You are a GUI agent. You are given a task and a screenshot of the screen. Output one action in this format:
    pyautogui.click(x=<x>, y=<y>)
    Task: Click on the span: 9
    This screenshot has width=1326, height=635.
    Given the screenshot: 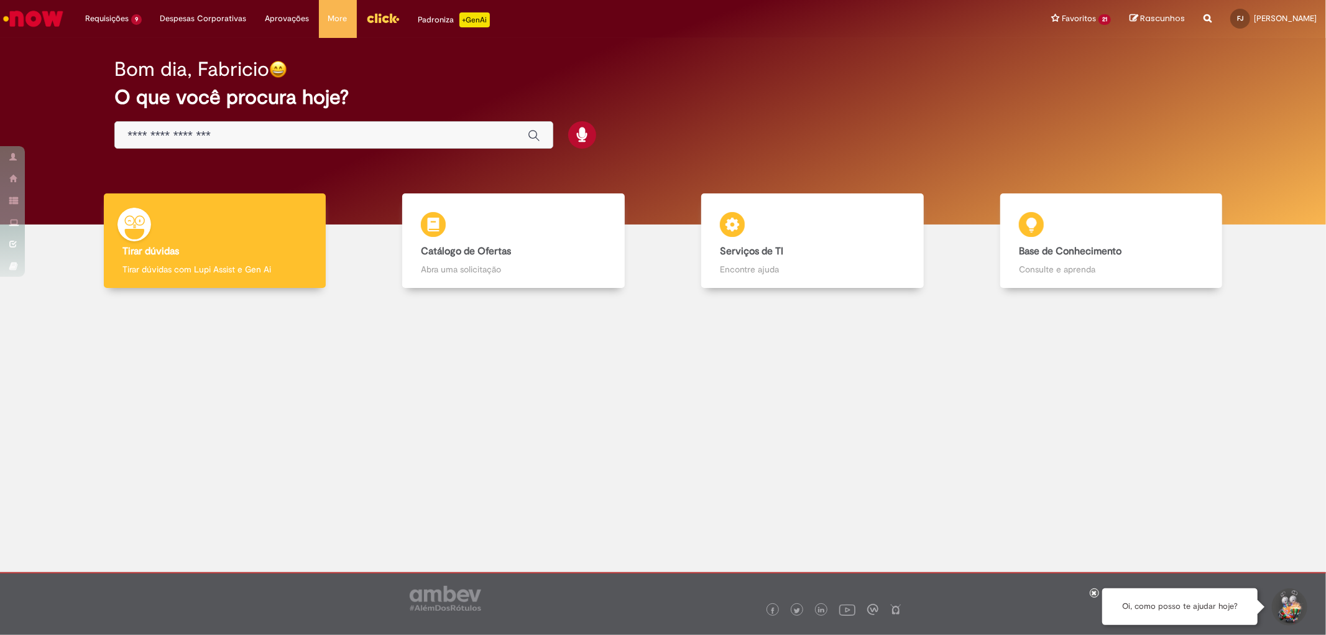 What is the action you would take?
    pyautogui.click(x=136, y=19)
    